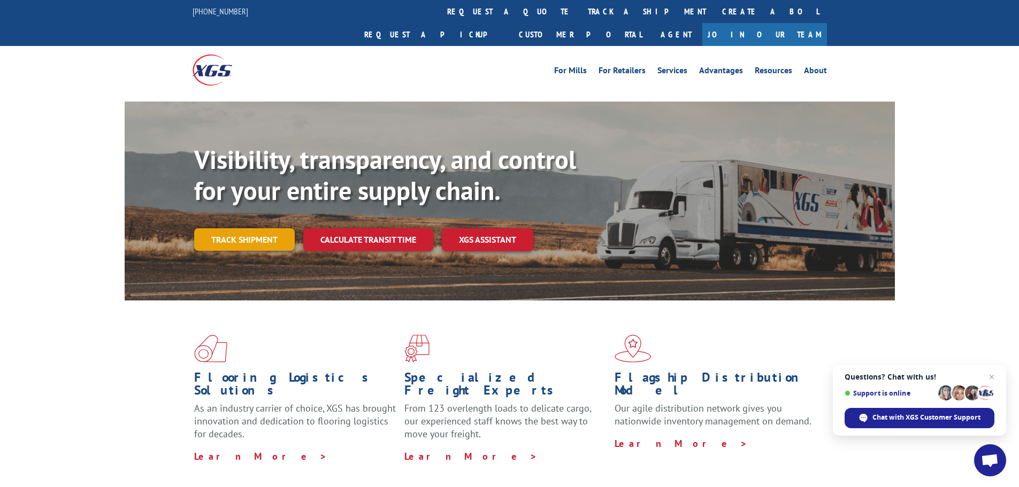 Image resolution: width=1019 pixels, height=487 pixels. Describe the element at coordinates (244, 240) in the screenshot. I see `a: Track shipment` at that location.